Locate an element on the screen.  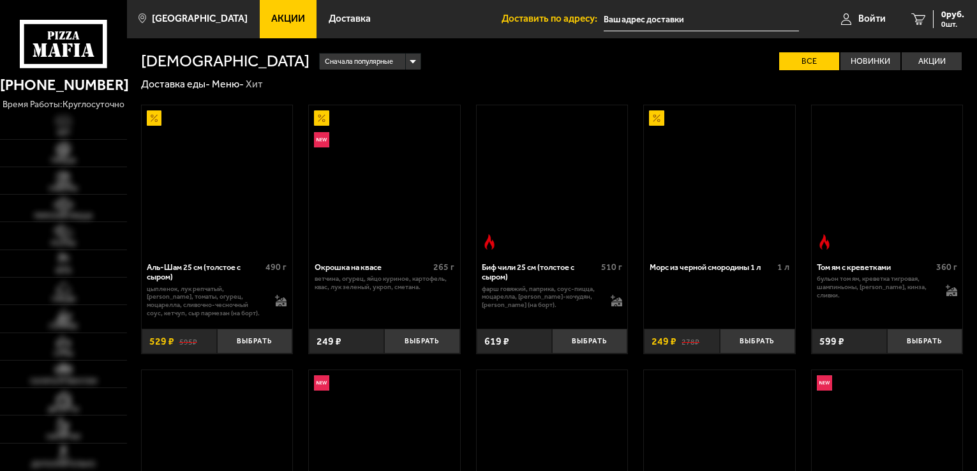
a: АкционныйМорс из черной смородины 1 л is located at coordinates (720, 180).